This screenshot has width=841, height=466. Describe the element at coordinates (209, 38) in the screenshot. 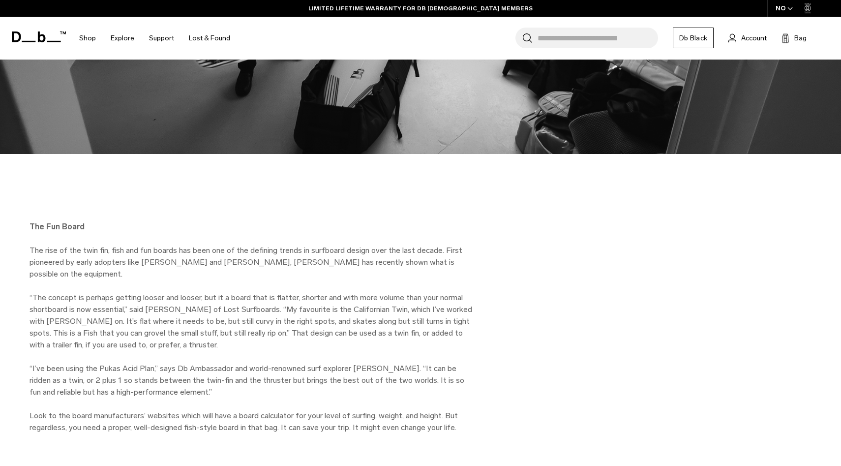

I see `a: Lost & Found` at that location.